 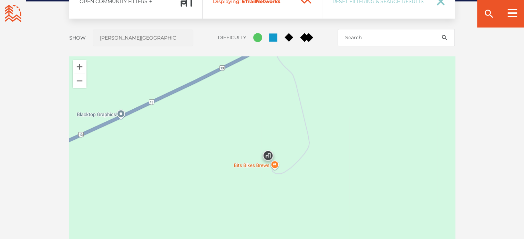 I want to click on input: Search, so click(x=396, y=38).